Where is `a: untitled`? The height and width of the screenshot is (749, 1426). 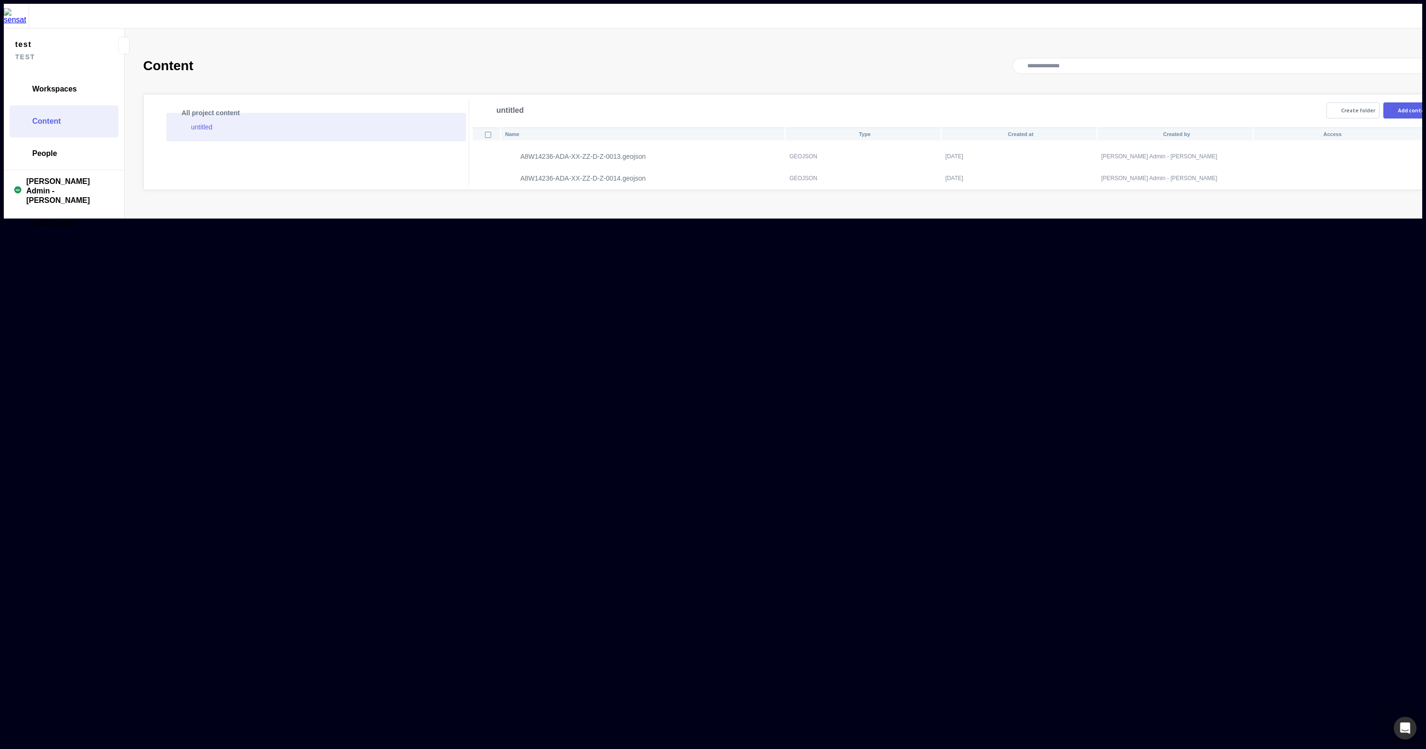
a: untitled is located at coordinates (321, 127).